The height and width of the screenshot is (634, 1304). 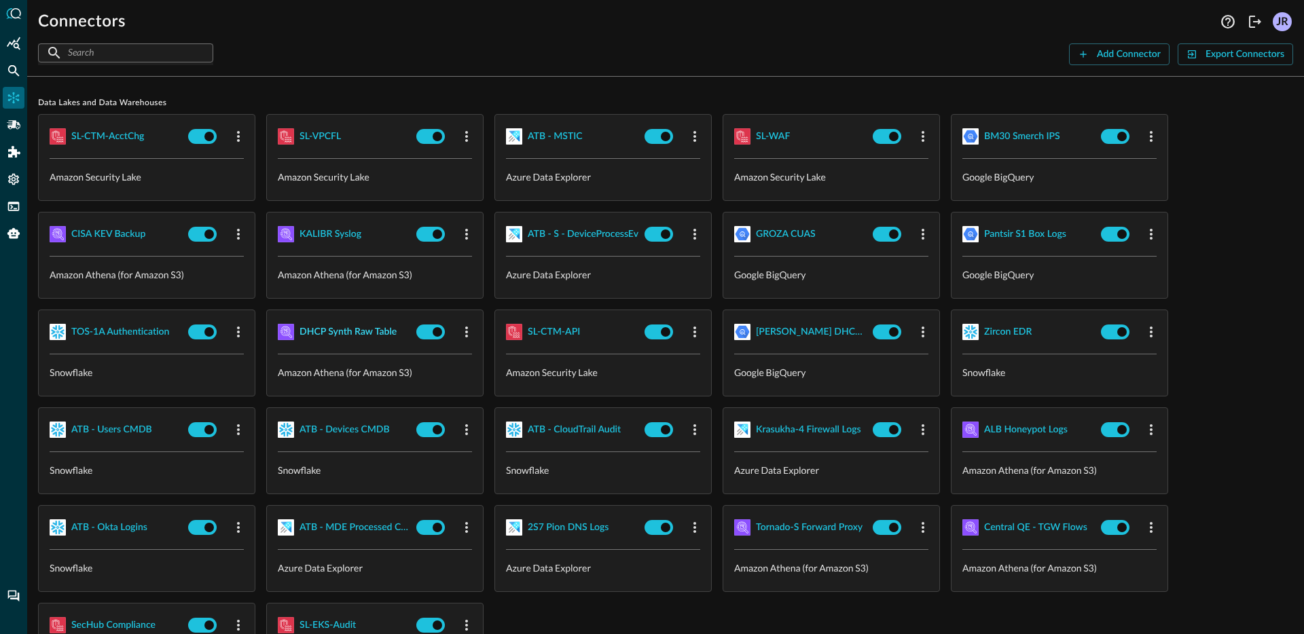 What do you see at coordinates (344, 136) in the screenshot?
I see `button: SL-VPCFL` at bounding box center [344, 136].